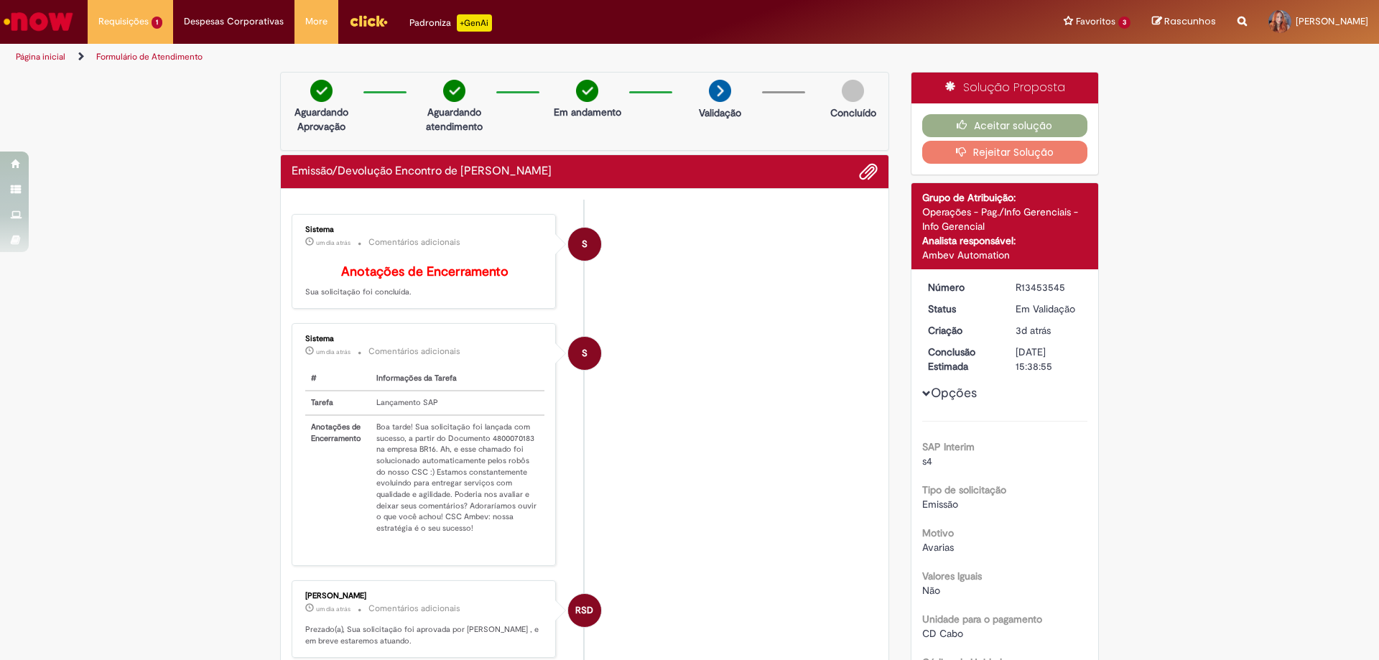 Image resolution: width=1379 pixels, height=660 pixels. I want to click on p: Aguardando Aprovação, so click(321, 119).